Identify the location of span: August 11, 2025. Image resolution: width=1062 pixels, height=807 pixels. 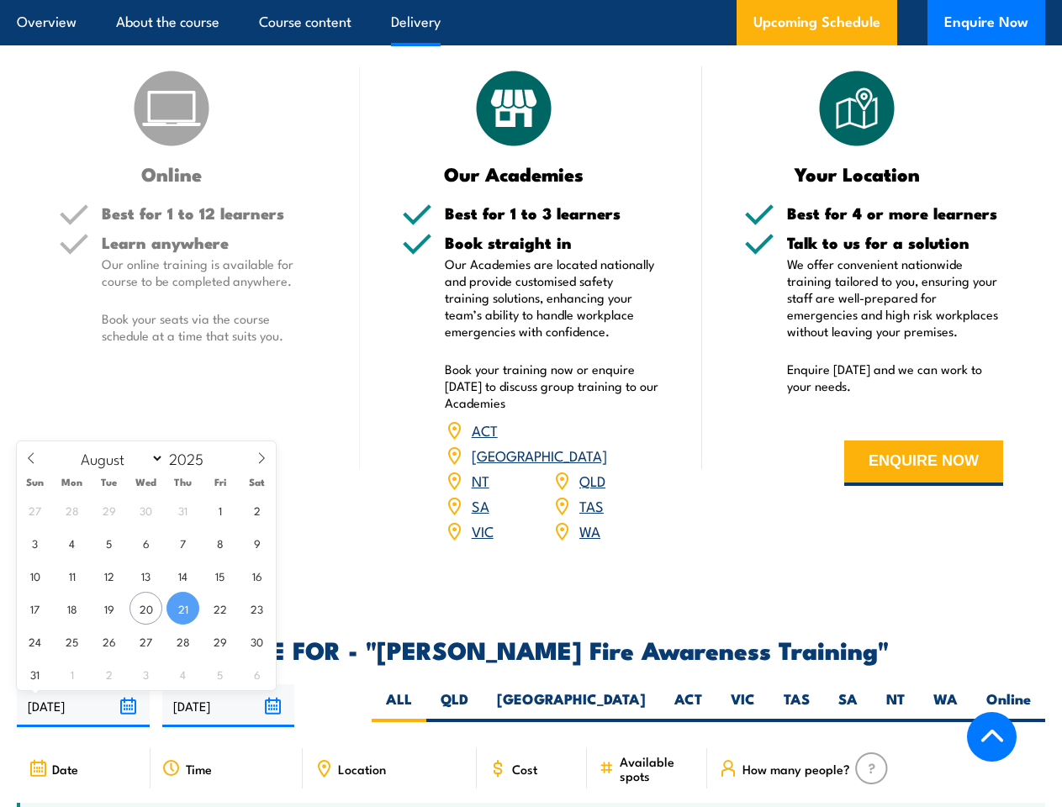
(71, 575).